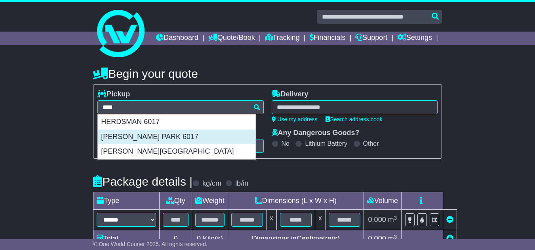 The image size is (535, 250). What do you see at coordinates (126, 239) in the screenshot?
I see `td: Total` at bounding box center [126, 239].